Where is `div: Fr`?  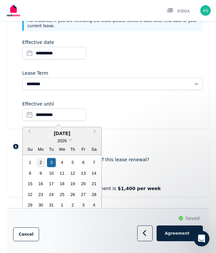
div: Fr is located at coordinates (83, 149).